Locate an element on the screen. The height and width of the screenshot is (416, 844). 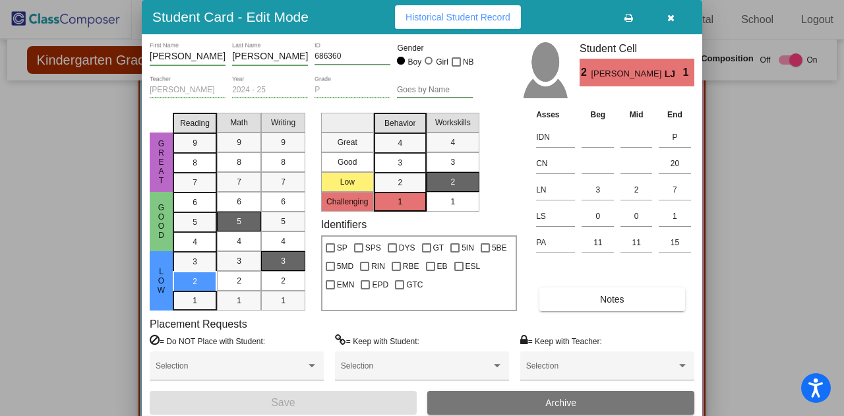
span: Great is located at coordinates (162, 162).